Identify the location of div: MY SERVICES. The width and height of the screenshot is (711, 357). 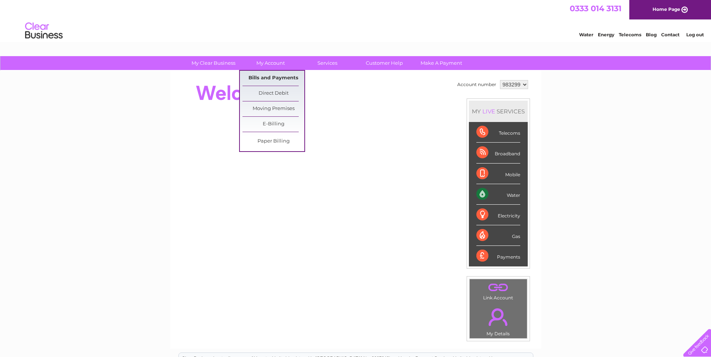
(498, 111).